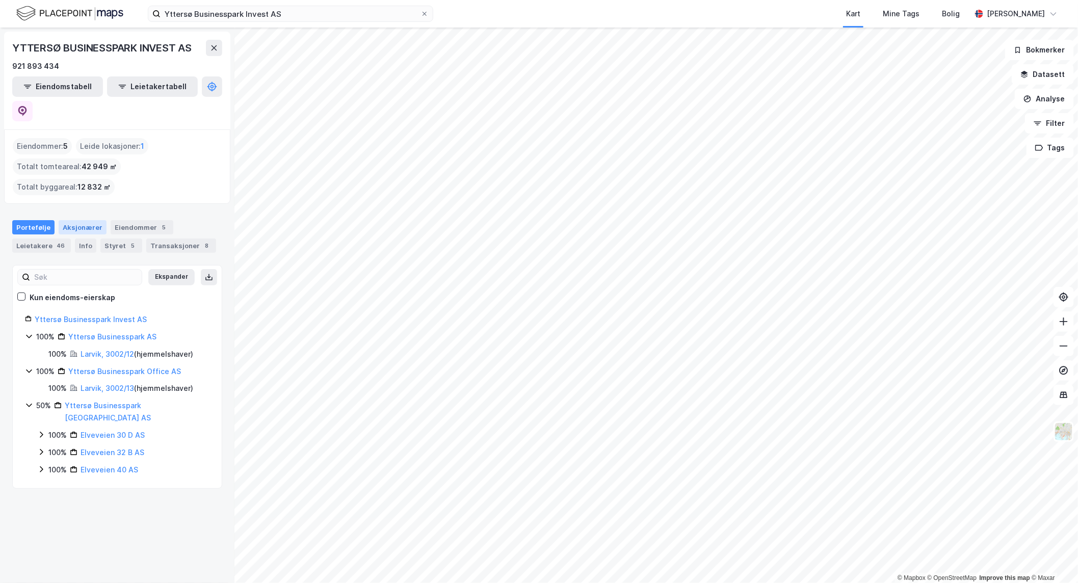 This screenshot has height=583, width=1078. What do you see at coordinates (952, 578) in the screenshot?
I see `a: OpenStreetMap` at bounding box center [952, 578].